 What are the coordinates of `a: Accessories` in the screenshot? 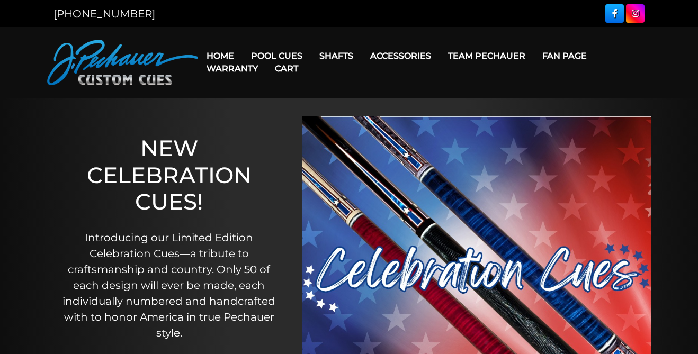 It's located at (400, 56).